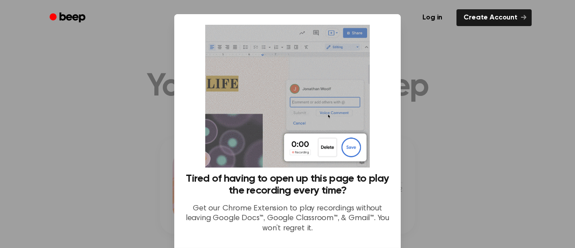 Image resolution: width=575 pixels, height=248 pixels. I want to click on p: Get our Chrome Extension to play recordings without leaving Google Docs™, Google Classroom™, & Gm..., so click(287, 219).